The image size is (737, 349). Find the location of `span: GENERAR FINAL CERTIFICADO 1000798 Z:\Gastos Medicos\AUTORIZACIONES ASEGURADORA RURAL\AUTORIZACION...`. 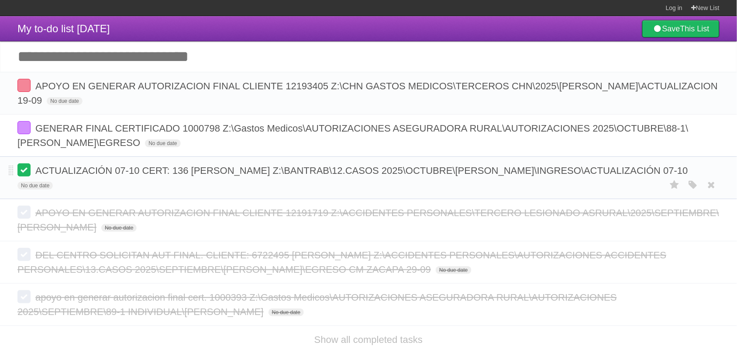

span: GENERAR FINAL CERTIFICADO 1000798 Z:\Gastos Medicos\AUTORIZACIONES ASEGURADORA RURAL\AUTORIZACION... is located at coordinates (353, 136).